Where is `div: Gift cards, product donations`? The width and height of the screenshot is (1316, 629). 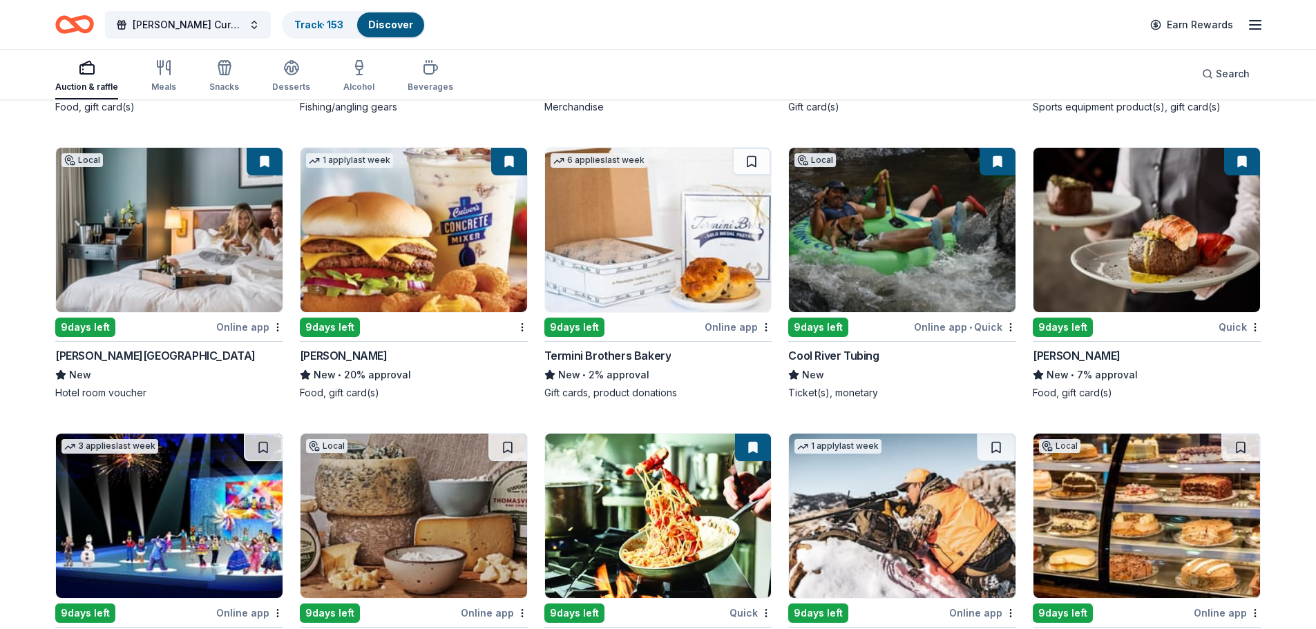
div: Gift cards, product donations is located at coordinates (658, 393).